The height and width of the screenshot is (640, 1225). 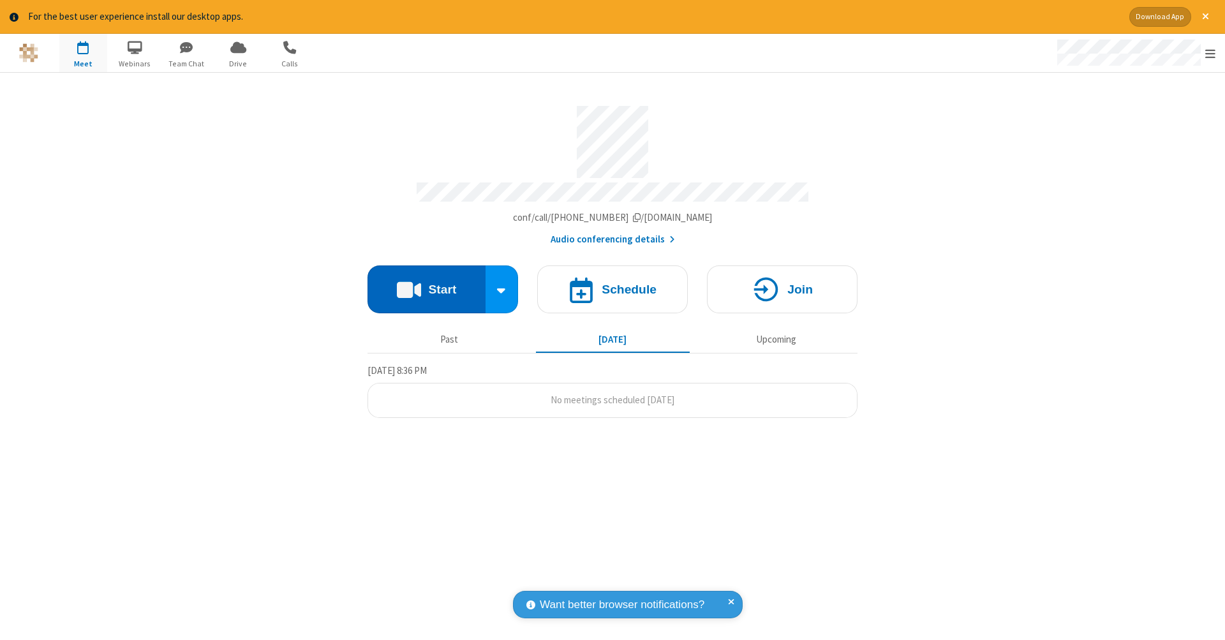 What do you see at coordinates (613, 217) in the screenshot?
I see `span: Copy my meeting room link` at bounding box center [613, 217].